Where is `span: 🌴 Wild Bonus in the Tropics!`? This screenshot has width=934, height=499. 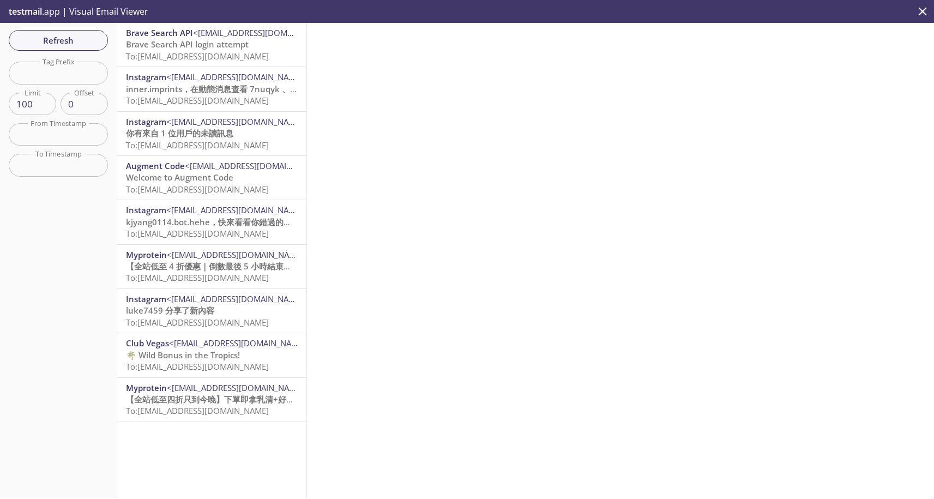 span: 🌴 Wild Bonus in the Tropics! is located at coordinates (183, 355).